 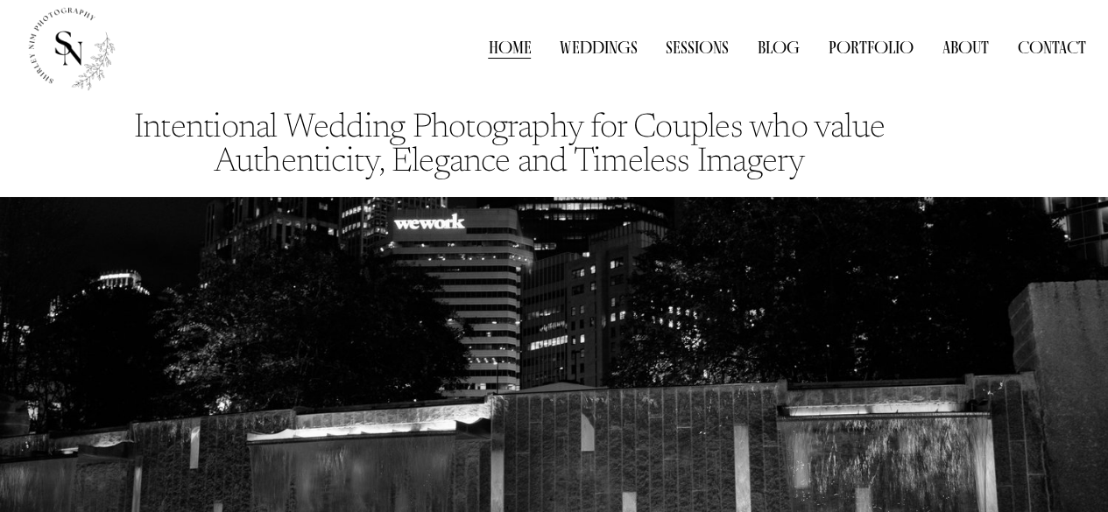 What do you see at coordinates (870, 47) in the screenshot?
I see `span: Portfolio` at bounding box center [870, 47].